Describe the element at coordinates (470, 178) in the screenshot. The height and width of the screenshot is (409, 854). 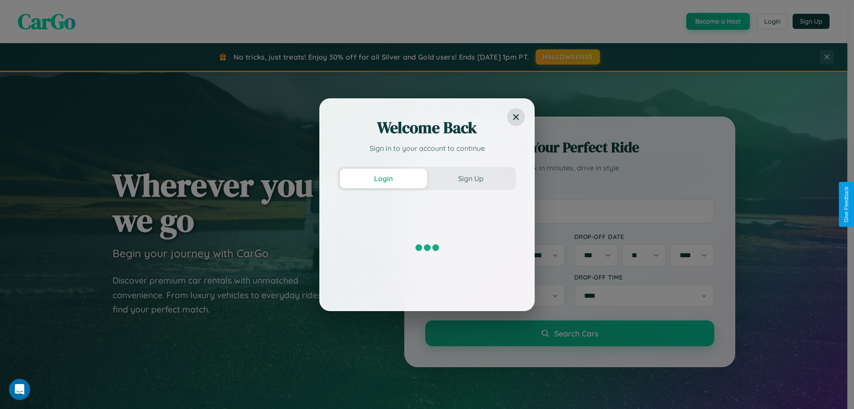
I see `button: Sign Up` at that location.